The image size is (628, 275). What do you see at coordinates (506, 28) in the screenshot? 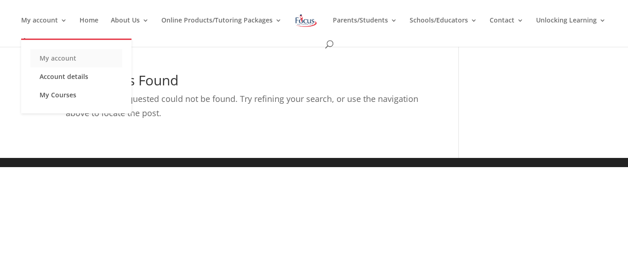
I see `a: Contact` at bounding box center [506, 28].